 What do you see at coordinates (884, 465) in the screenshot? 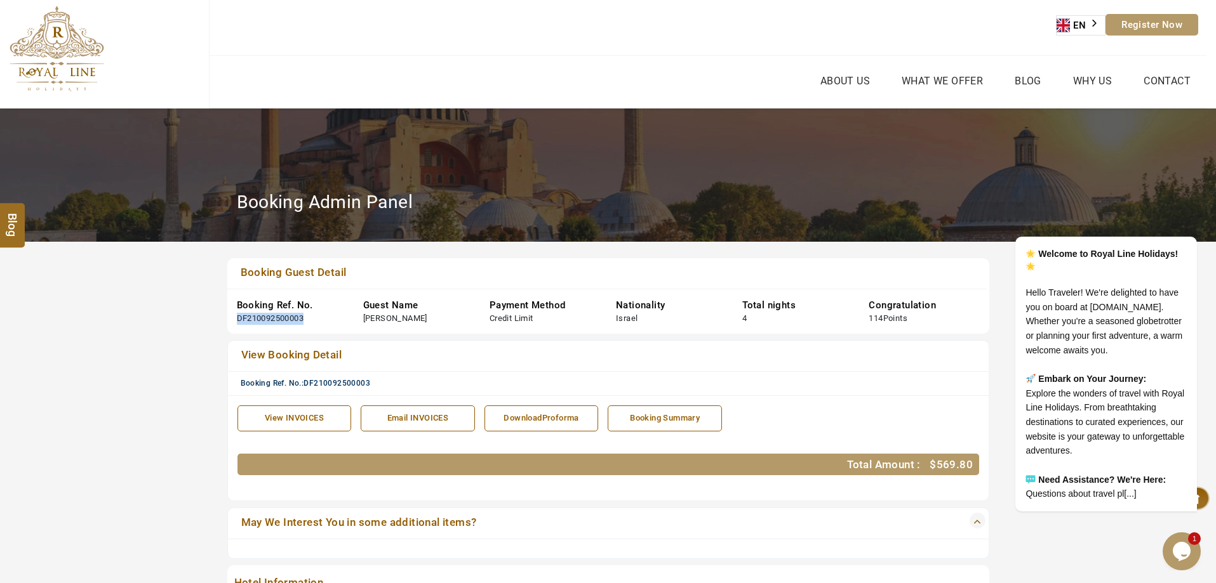
I see `span: Total Amount :` at bounding box center [884, 465].